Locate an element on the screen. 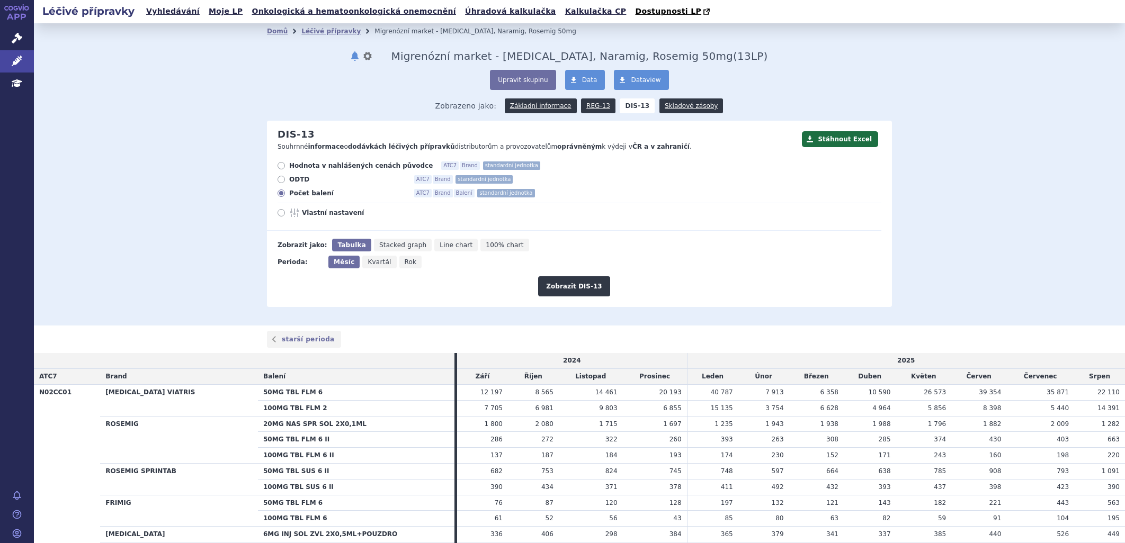 The height and width of the screenshot is (543, 1125). a: Kalkulačka CP is located at coordinates (596, 11).